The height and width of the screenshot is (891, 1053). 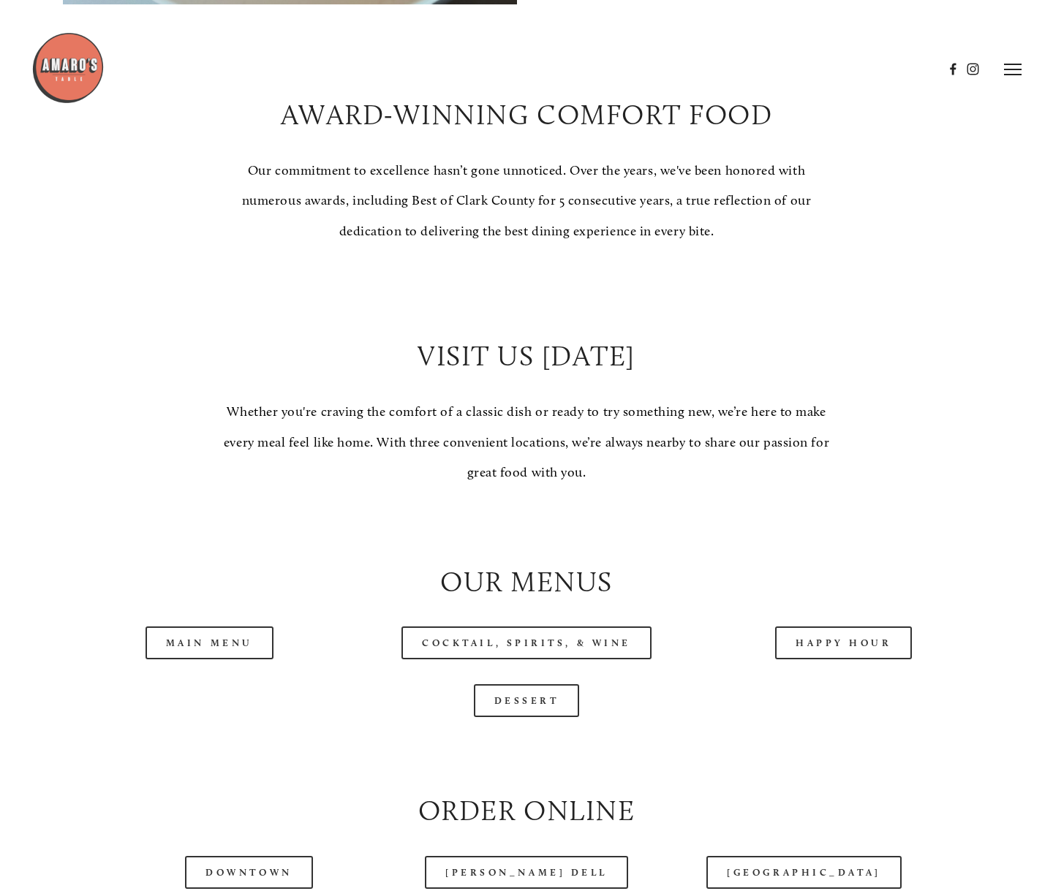 What do you see at coordinates (249, 872) in the screenshot?
I see `a: Downtown` at bounding box center [249, 872].